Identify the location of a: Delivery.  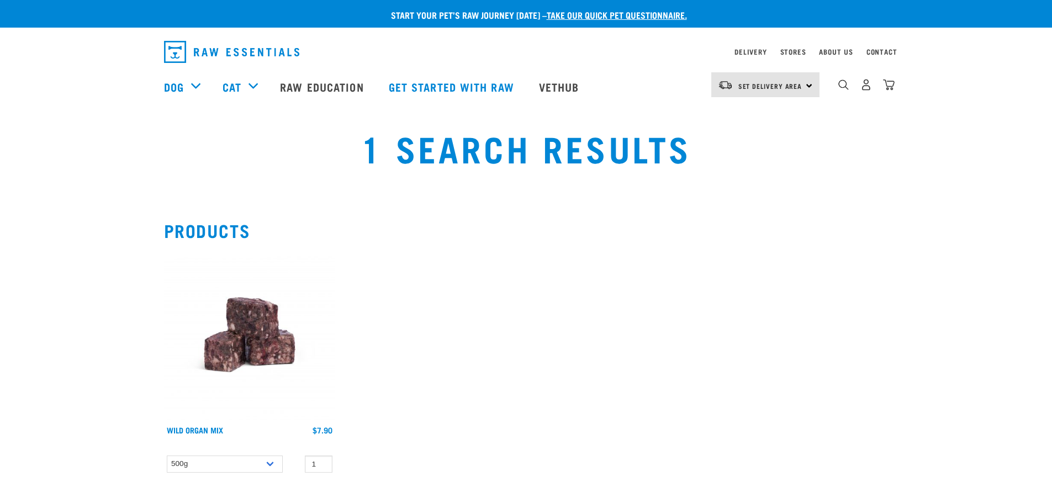
(750, 51).